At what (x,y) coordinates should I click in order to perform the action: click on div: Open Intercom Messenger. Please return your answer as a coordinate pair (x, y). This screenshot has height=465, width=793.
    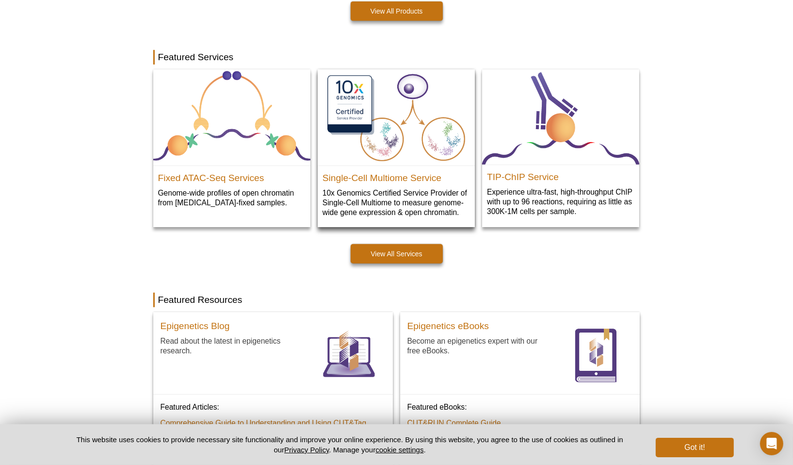
    Looking at the image, I should click on (772, 443).